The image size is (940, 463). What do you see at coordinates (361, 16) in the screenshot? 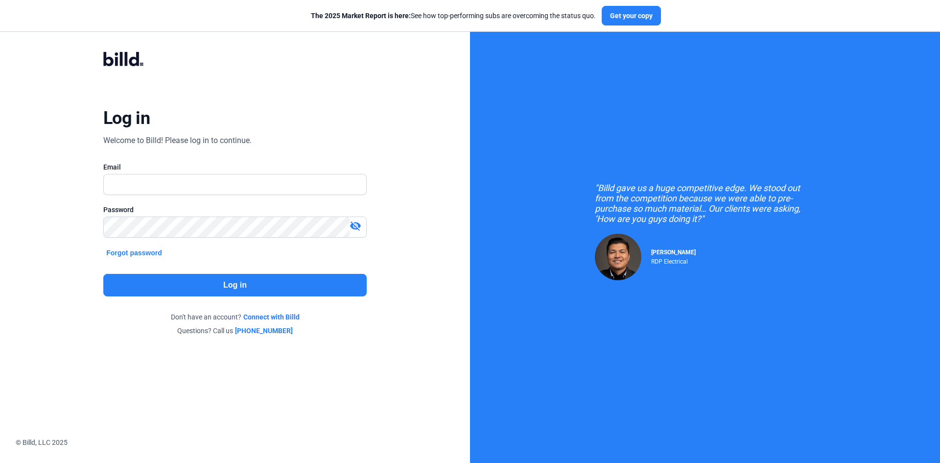
I see `span: The 2025 Market Report is here:` at bounding box center [361, 16].